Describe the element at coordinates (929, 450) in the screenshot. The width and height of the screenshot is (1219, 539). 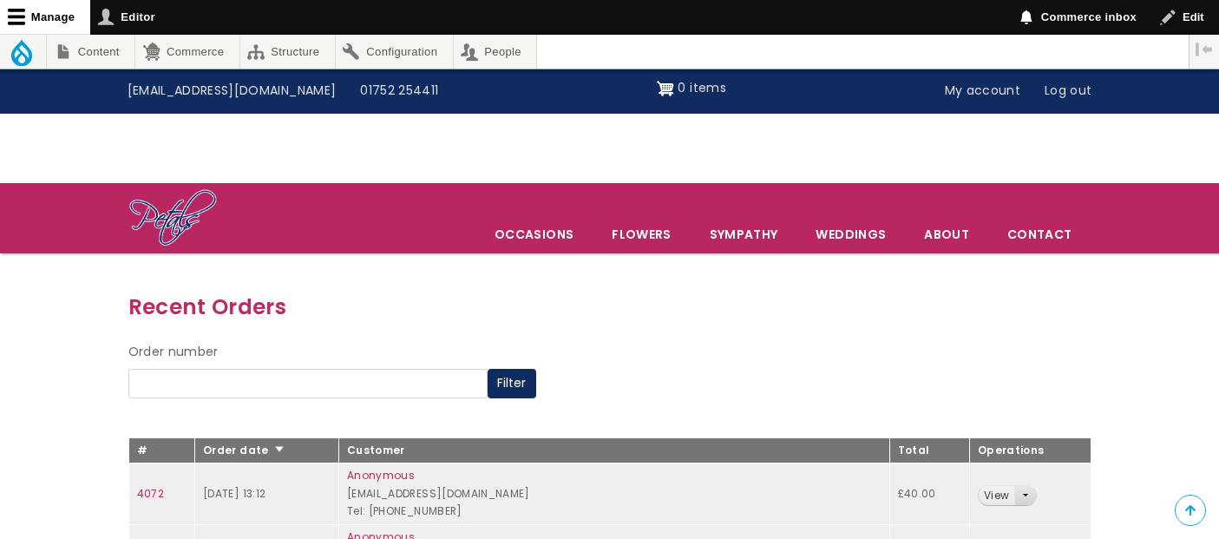
I see `th: Total` at that location.